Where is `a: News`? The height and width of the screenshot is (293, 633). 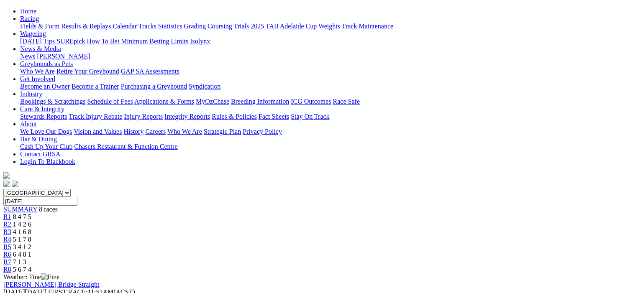 a: News is located at coordinates (28, 56).